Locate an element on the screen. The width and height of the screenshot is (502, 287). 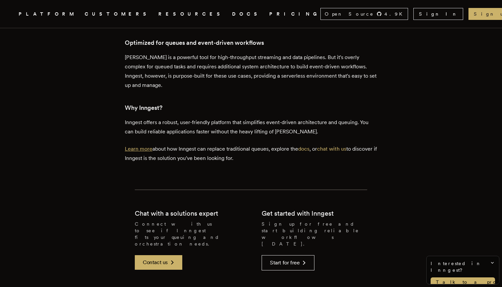
button: RESOURCES is located at coordinates (191, 14).